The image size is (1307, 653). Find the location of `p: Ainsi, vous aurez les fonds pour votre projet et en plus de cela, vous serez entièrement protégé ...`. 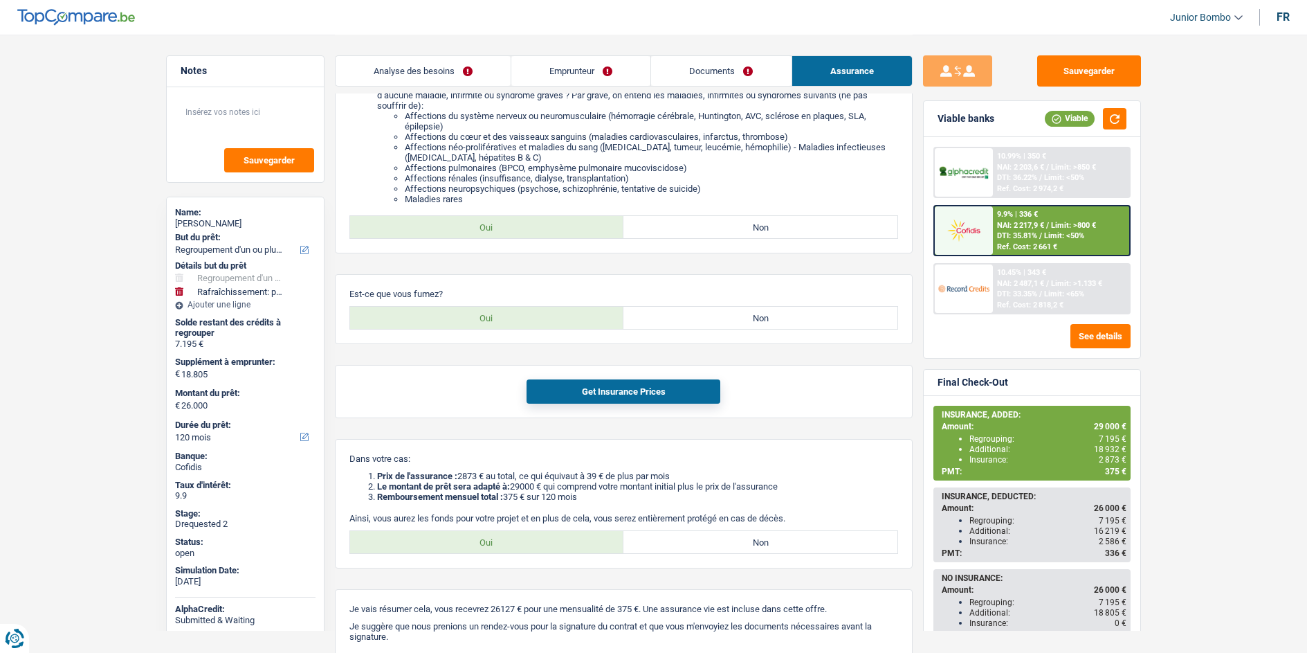

p: Ainsi, vous aurez les fonds pour votre projet et en plus de cela, vous serez entièrement protégé ... is located at coordinates (624, 518).